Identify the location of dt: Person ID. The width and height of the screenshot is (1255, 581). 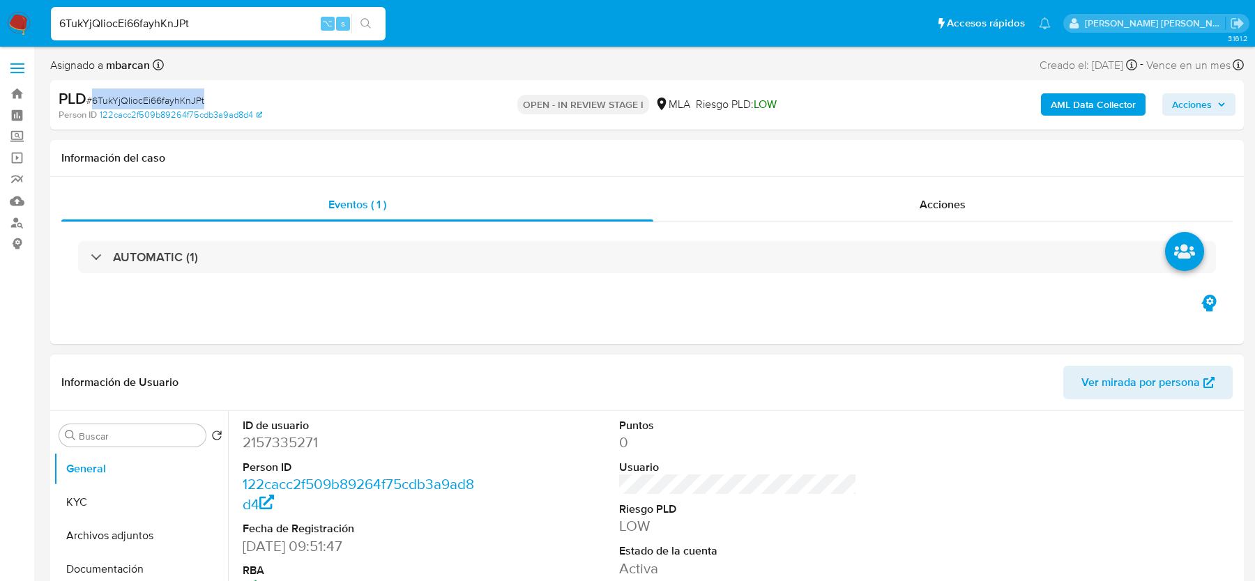
(361, 468).